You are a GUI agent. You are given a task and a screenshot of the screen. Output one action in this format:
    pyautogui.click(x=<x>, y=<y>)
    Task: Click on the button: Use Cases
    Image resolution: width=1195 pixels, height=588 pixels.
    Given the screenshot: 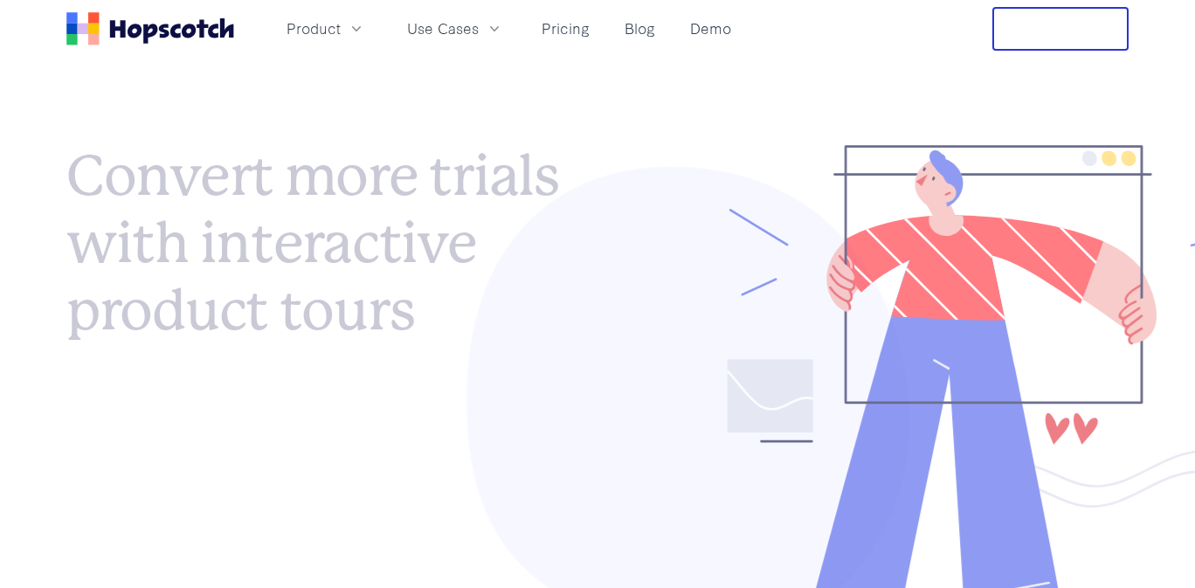 What is the action you would take?
    pyautogui.click(x=455, y=28)
    